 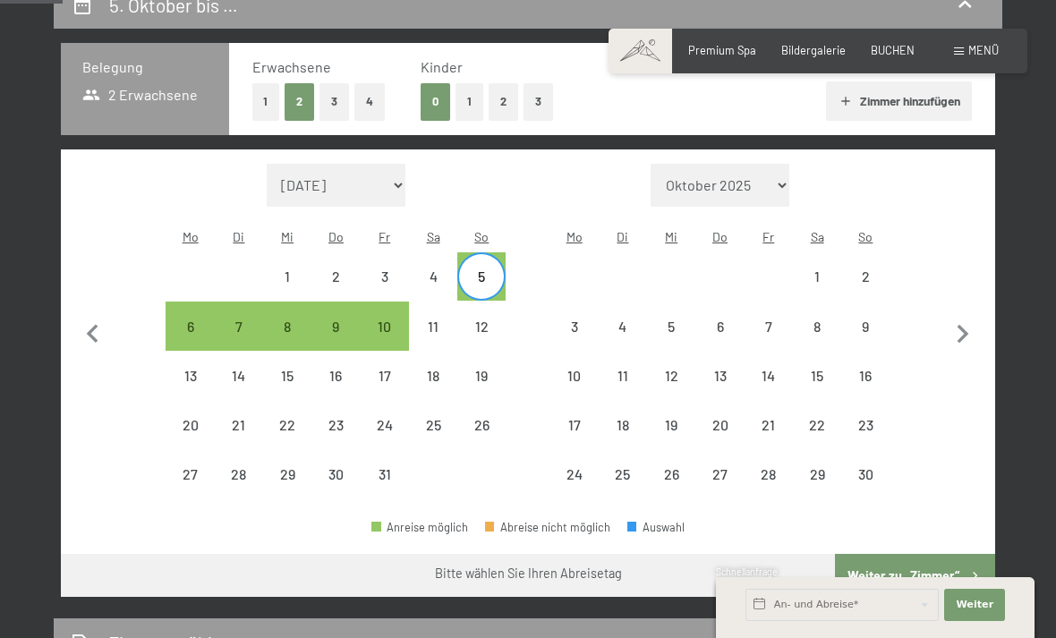 I want to click on div: Sat Oct 04 2025, so click(x=433, y=277).